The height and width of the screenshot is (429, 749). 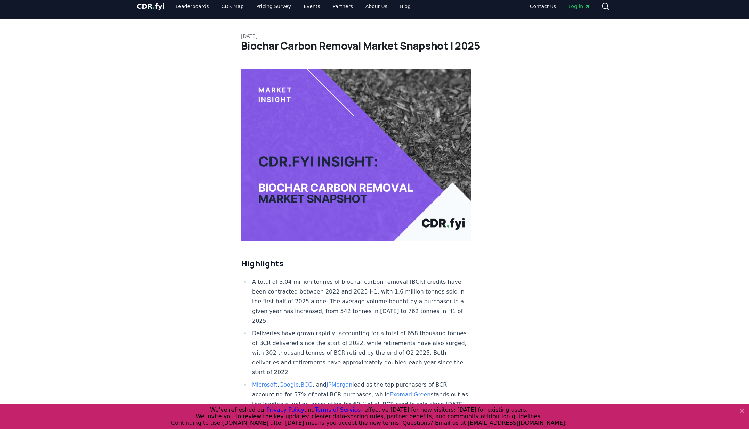 What do you see at coordinates (151, 6) in the screenshot?
I see `a: CDR.fyi` at bounding box center [151, 6].